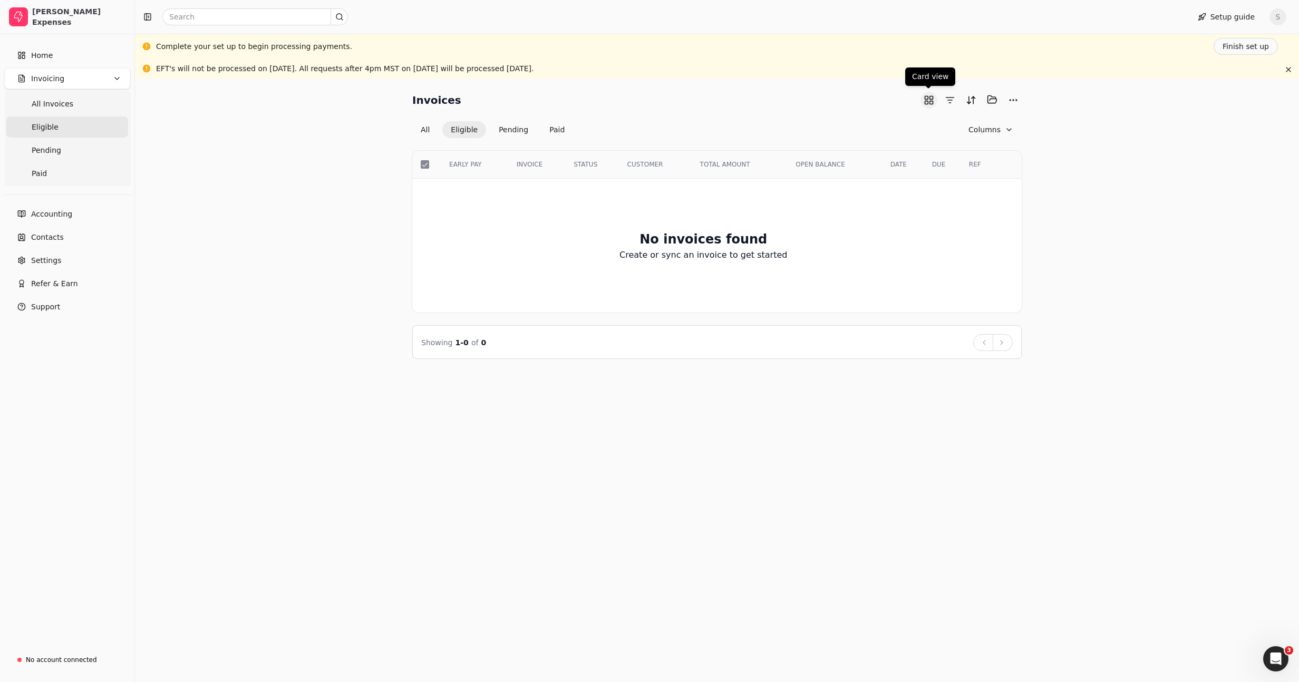 This screenshot has width=1299, height=682. I want to click on span: All Invoices, so click(52, 104).